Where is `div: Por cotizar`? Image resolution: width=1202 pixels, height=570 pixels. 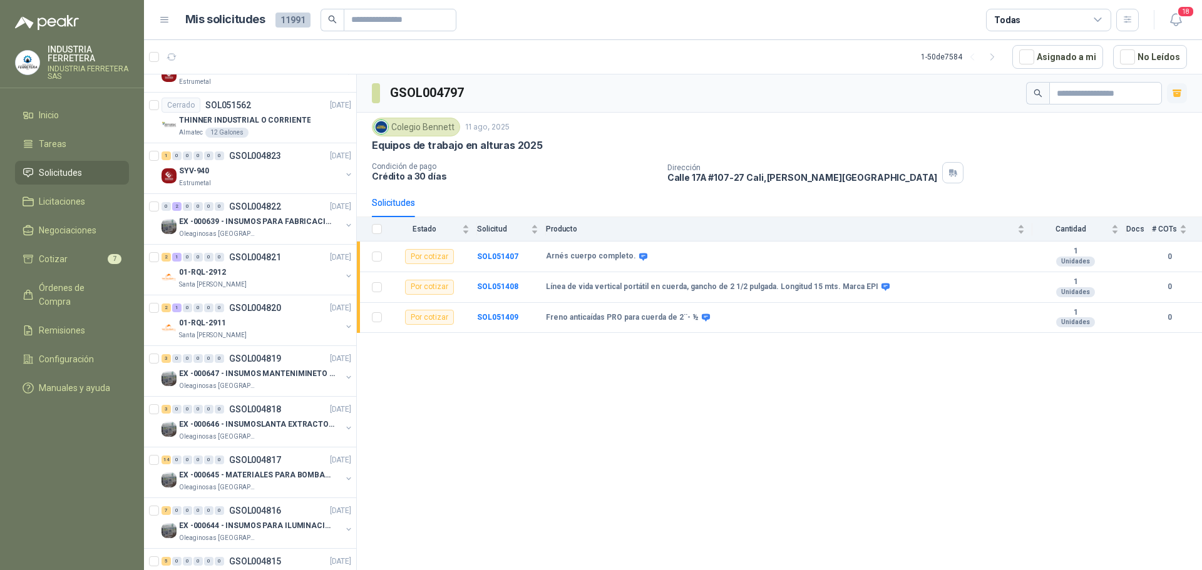
div: Por cotizar is located at coordinates (430, 257).